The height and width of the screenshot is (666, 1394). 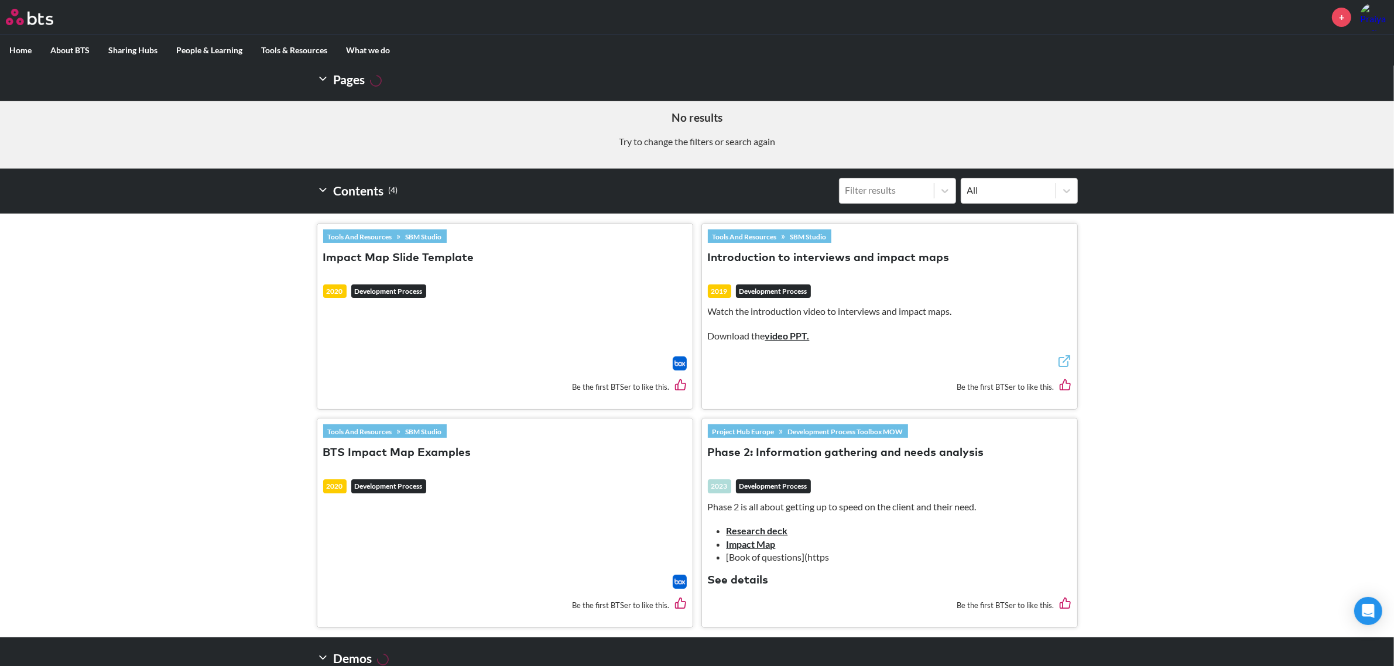 I want to click on a: External link, so click(x=1064, y=362).